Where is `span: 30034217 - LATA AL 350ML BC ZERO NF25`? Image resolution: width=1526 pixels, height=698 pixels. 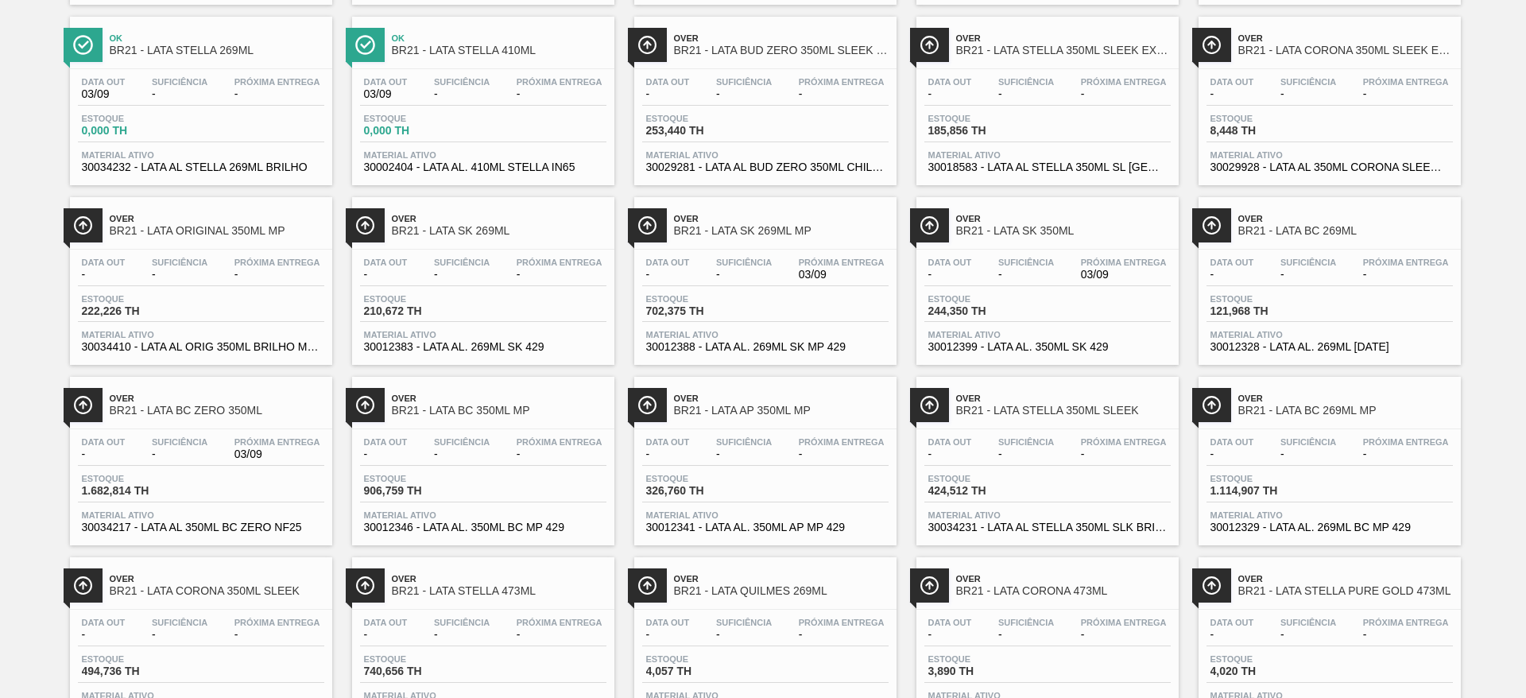 span: 30034217 - LATA AL 350ML BC ZERO NF25 is located at coordinates (201, 527).